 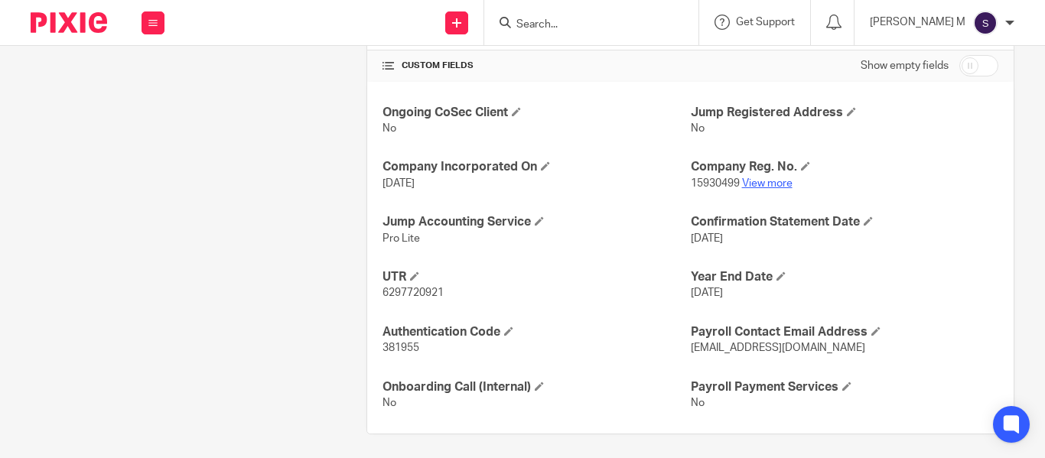 I want to click on h4: Confirmation Statement Date, so click(x=844, y=222).